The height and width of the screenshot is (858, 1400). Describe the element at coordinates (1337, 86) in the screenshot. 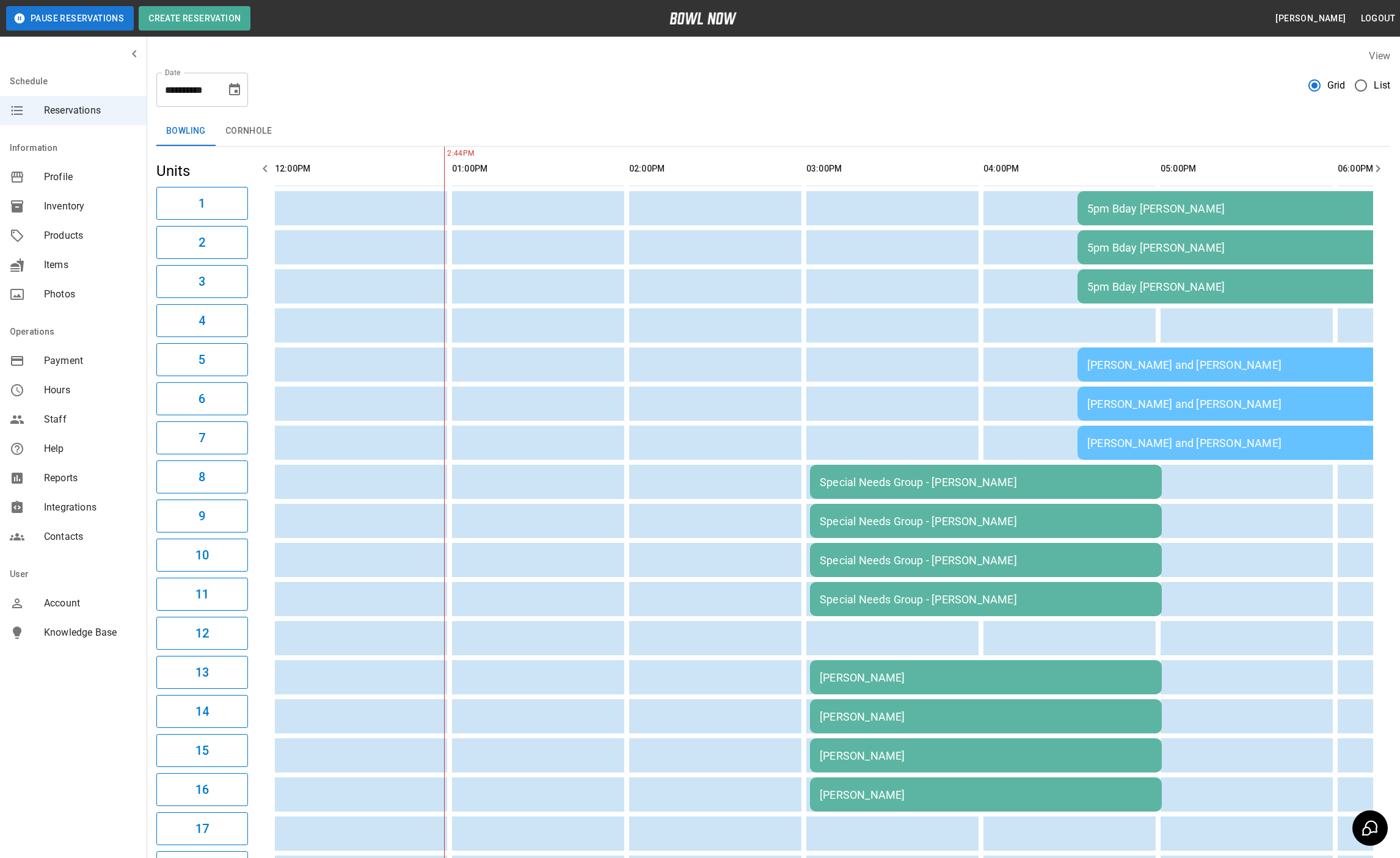

I see `span: Grid` at that location.